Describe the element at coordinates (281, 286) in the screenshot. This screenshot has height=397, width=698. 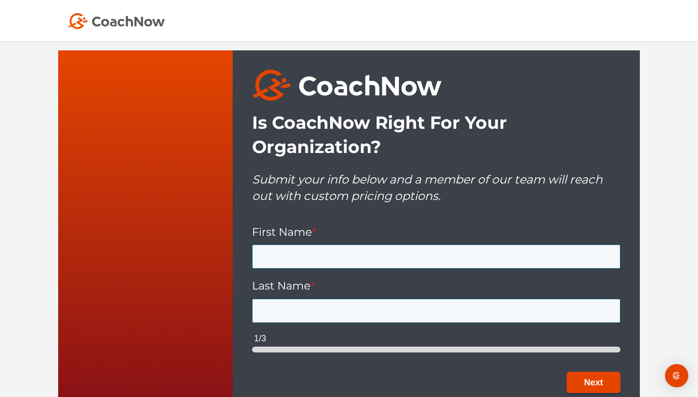
I see `span: Last Name` at that location.